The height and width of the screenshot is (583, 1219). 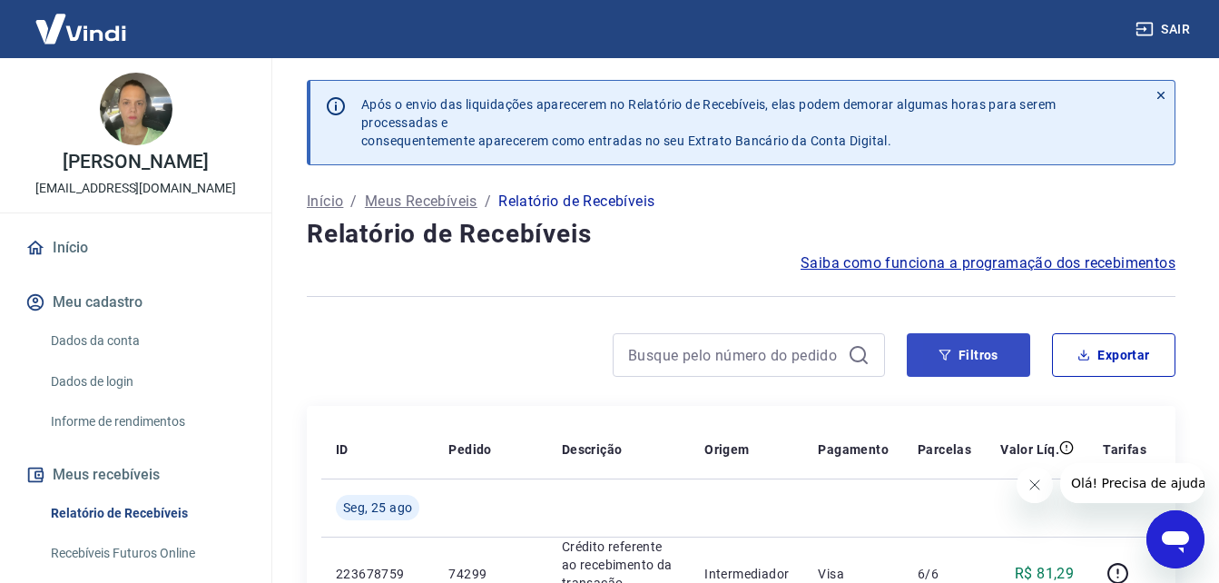 What do you see at coordinates (378, 574) in the screenshot?
I see `p: 223678759` at bounding box center [378, 574].